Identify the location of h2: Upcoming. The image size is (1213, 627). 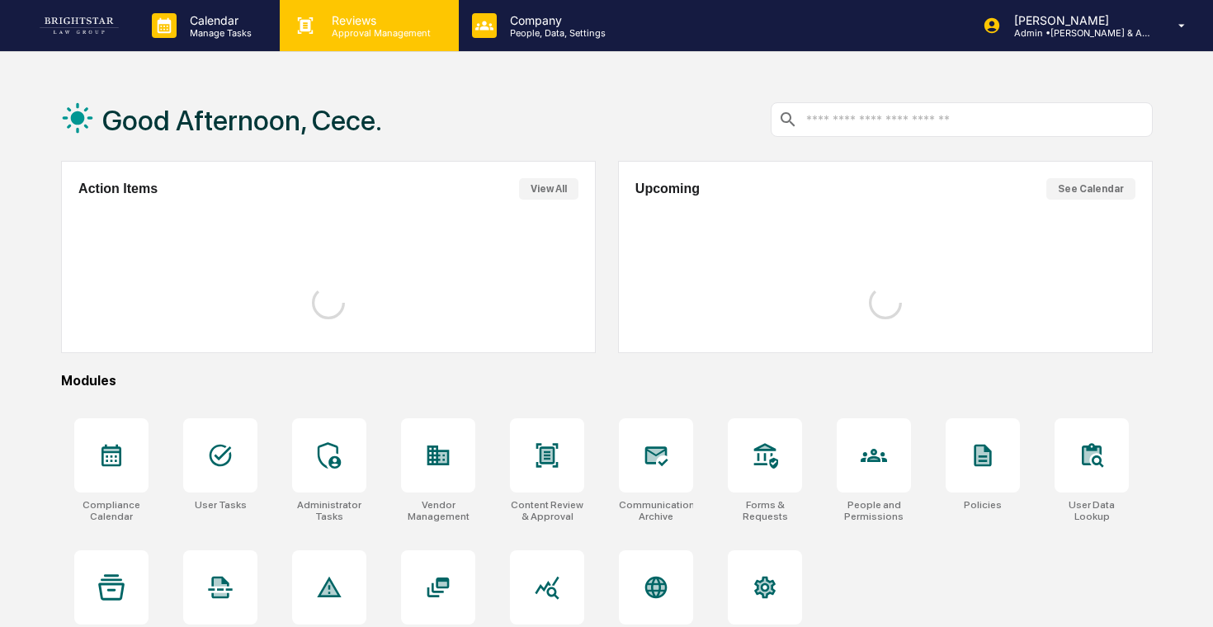
(667, 189).